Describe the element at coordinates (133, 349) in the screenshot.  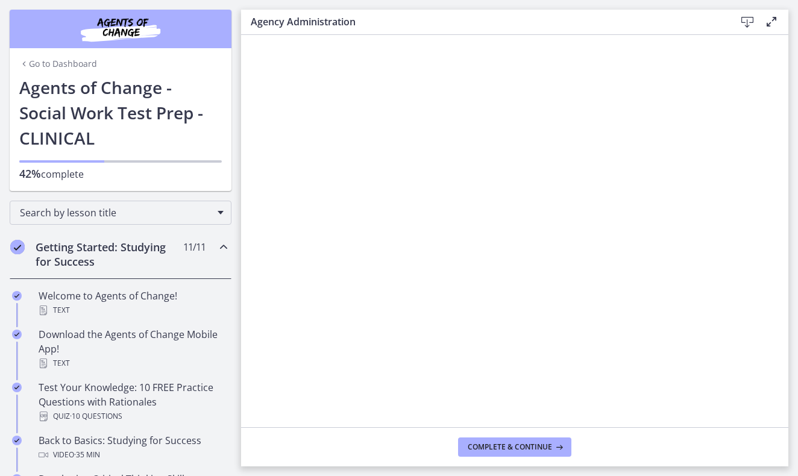
I see `div: Download the Agents of Change Mobile App!` at that location.